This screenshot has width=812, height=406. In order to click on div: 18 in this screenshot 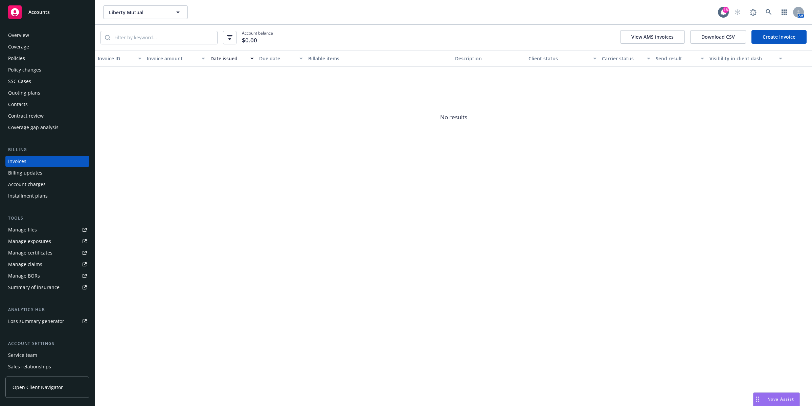, I will do `click(726, 10)`.